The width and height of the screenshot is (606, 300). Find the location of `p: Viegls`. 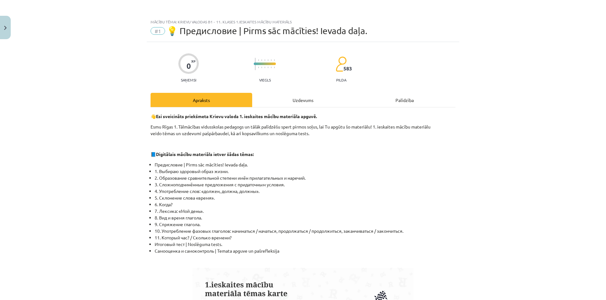

p: Viegls is located at coordinates (265, 80).